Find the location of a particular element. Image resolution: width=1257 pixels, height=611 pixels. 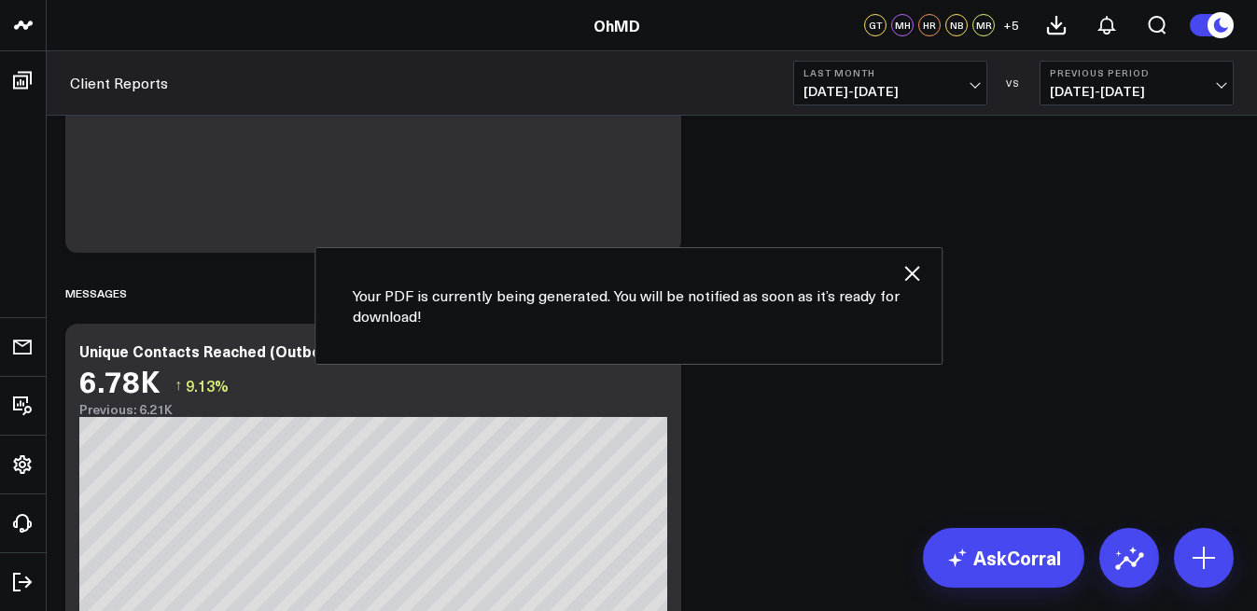

a: AskCorral is located at coordinates (1003, 558).